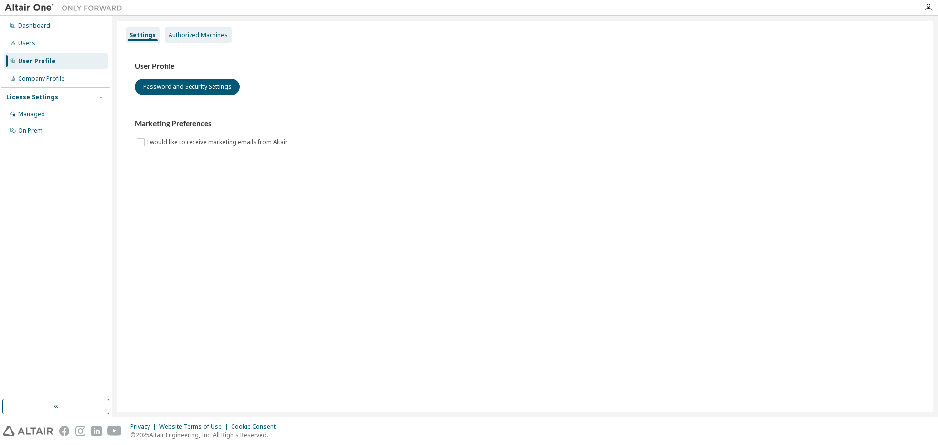 The width and height of the screenshot is (938, 445). I want to click on div: Company Profile, so click(41, 79).